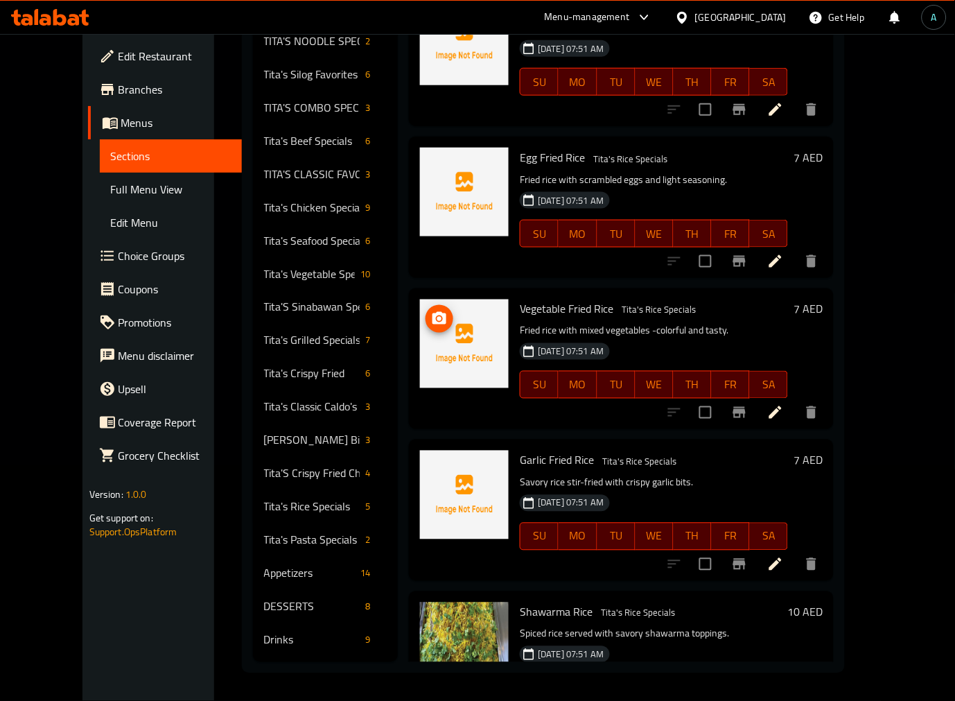 Image resolution: width=955 pixels, height=701 pixels. I want to click on span: Branches, so click(175, 89).